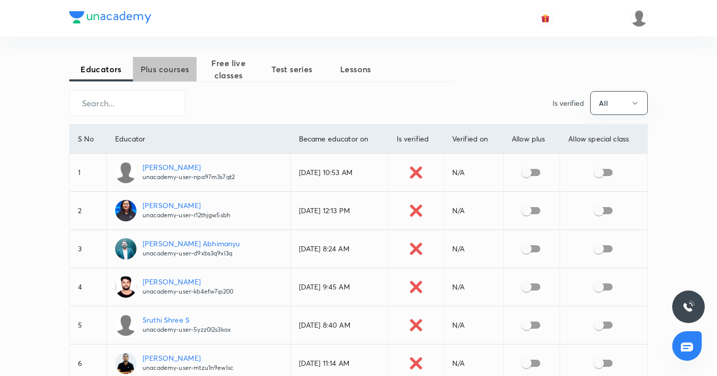 This screenshot has width=717, height=376. What do you see at coordinates (127, 103) in the screenshot?
I see `input: Search...` at bounding box center [127, 103].